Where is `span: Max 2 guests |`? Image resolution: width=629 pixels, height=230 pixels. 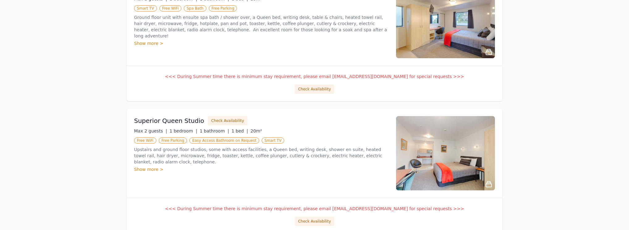 span: Max 2 guests | is located at coordinates (151, 131).